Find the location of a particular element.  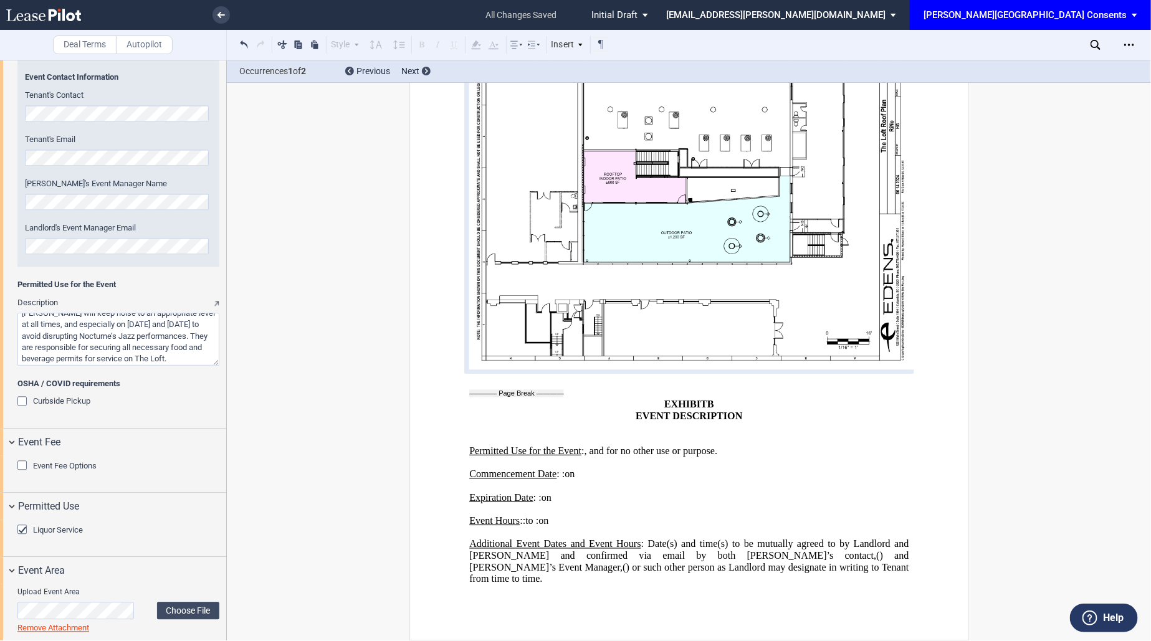

span: Next is located at coordinates (410, 71).